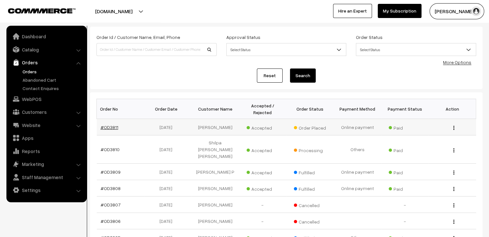  Describe the element at coordinates (109, 127) in the screenshot. I see `a: #OD3811` at that location.